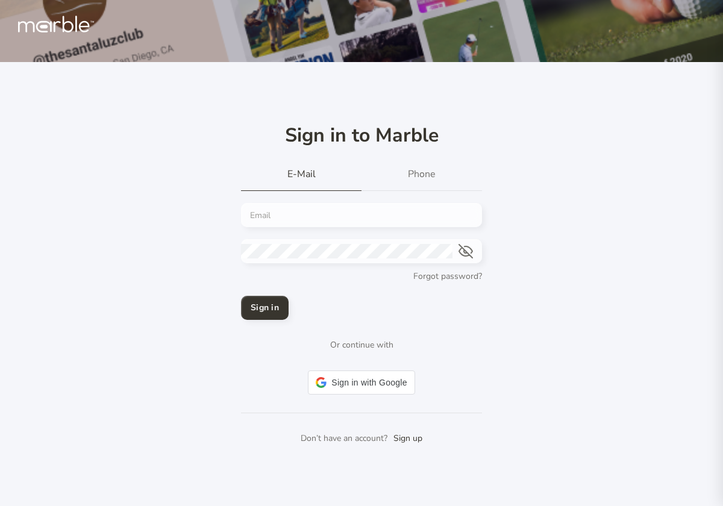 This screenshot has width=723, height=506. Describe the element at coordinates (362, 136) in the screenshot. I see `h1: Sign in to Marble` at that location.